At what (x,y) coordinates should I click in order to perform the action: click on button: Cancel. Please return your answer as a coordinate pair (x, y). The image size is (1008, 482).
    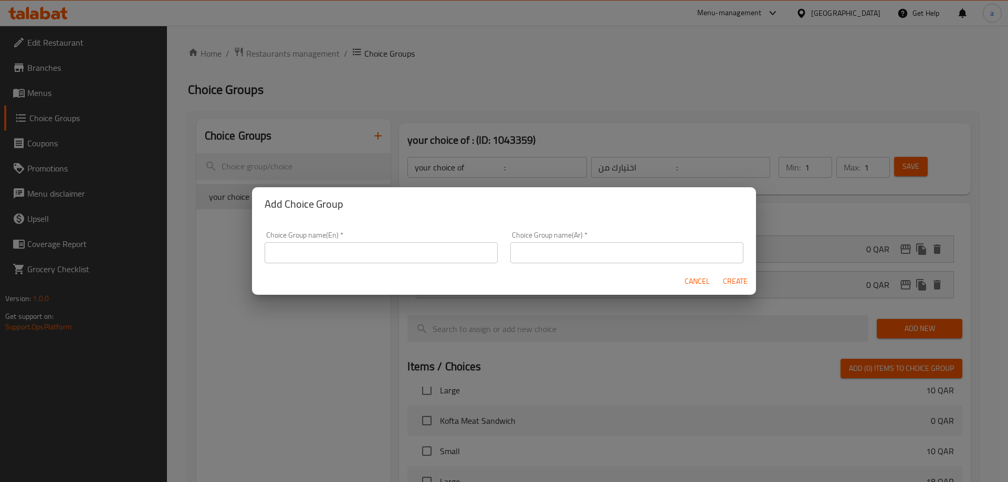
    Looking at the image, I should click on (697, 281).